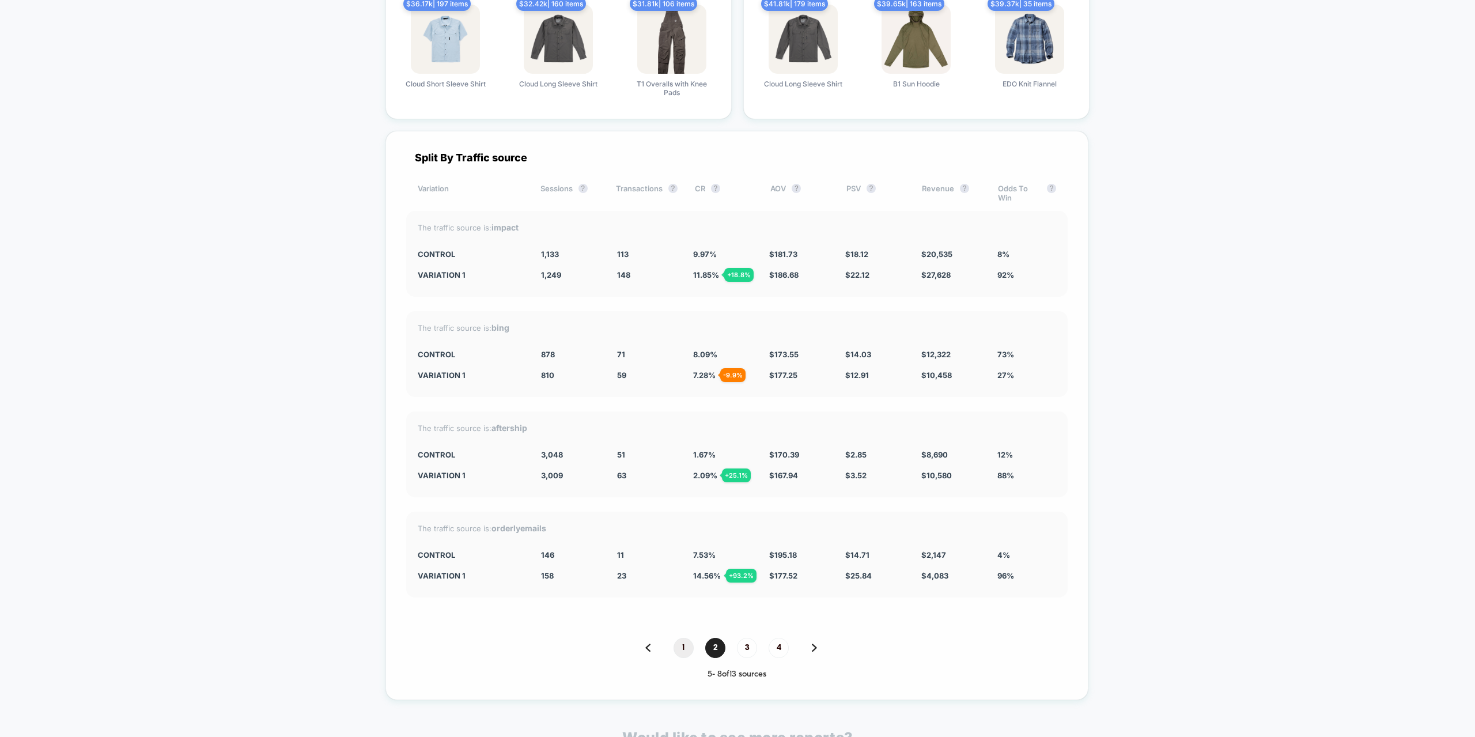  I want to click on div: + 25.1 %, so click(736, 475).